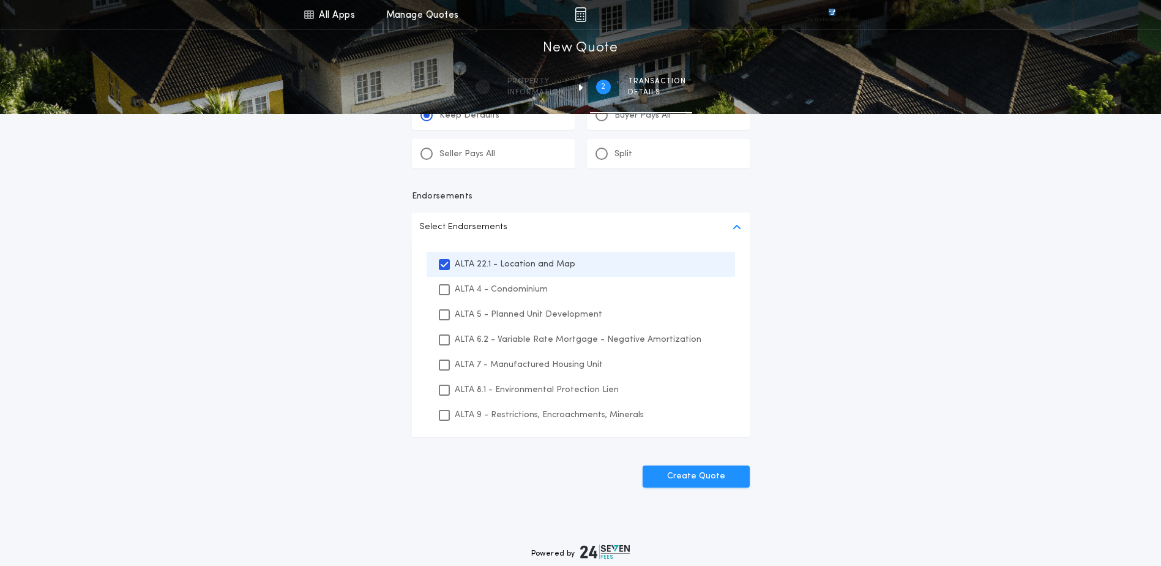  What do you see at coordinates (536, 81) in the screenshot?
I see `span: Property` at bounding box center [536, 81].